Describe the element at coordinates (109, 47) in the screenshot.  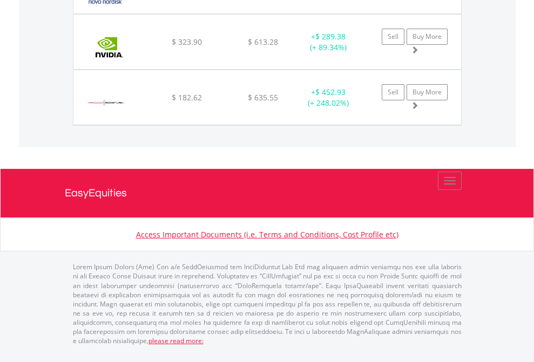
I see `img: EQU.US.NVDA.png` at that location.